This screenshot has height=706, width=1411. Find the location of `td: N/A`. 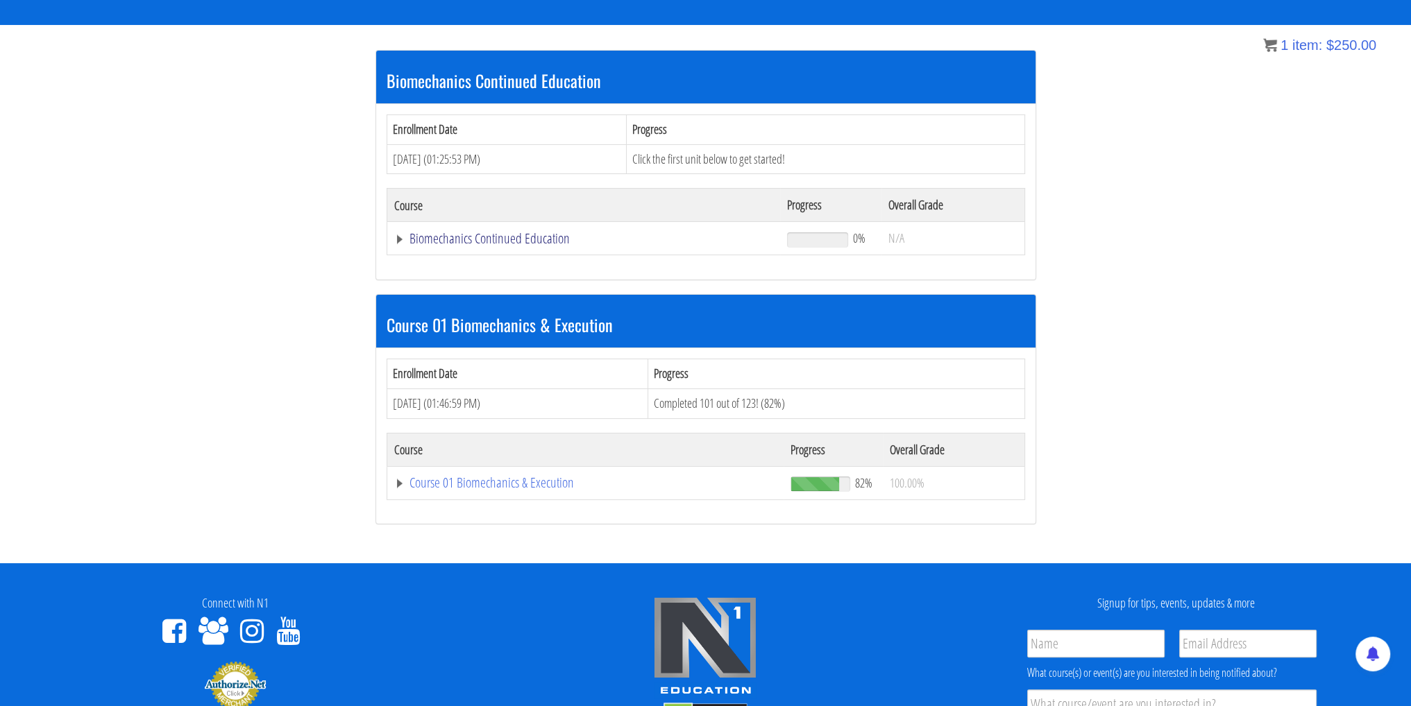

td: N/A is located at coordinates (953, 239).